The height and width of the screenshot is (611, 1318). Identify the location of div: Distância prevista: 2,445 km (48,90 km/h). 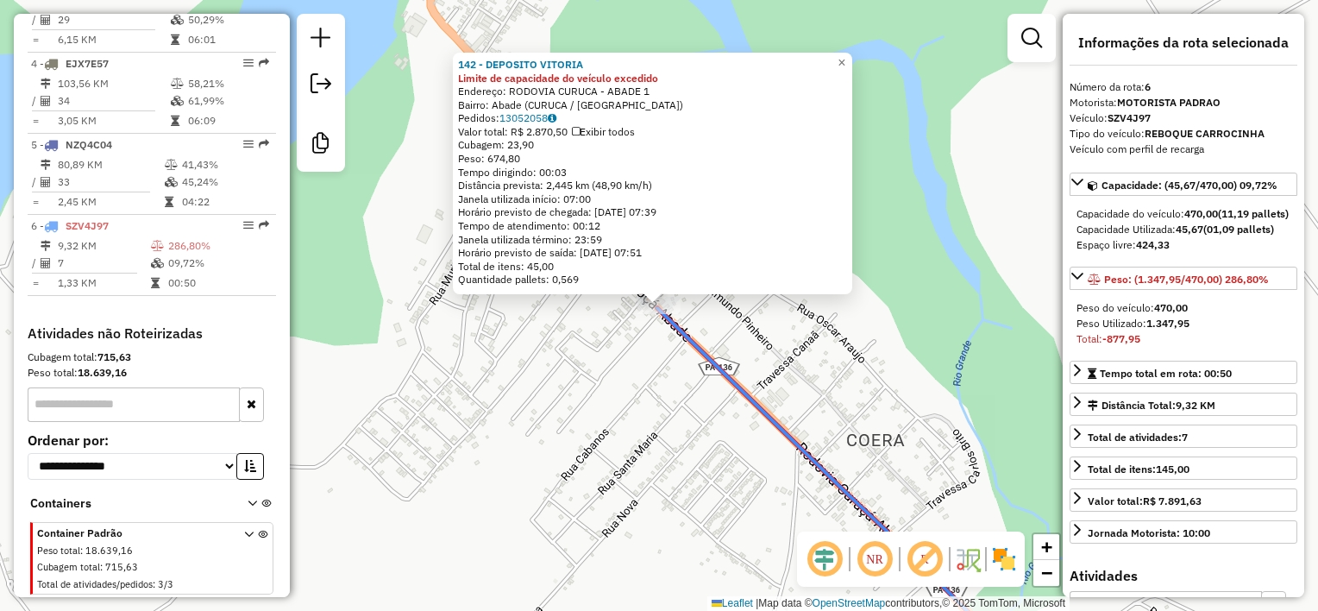
(652, 186).